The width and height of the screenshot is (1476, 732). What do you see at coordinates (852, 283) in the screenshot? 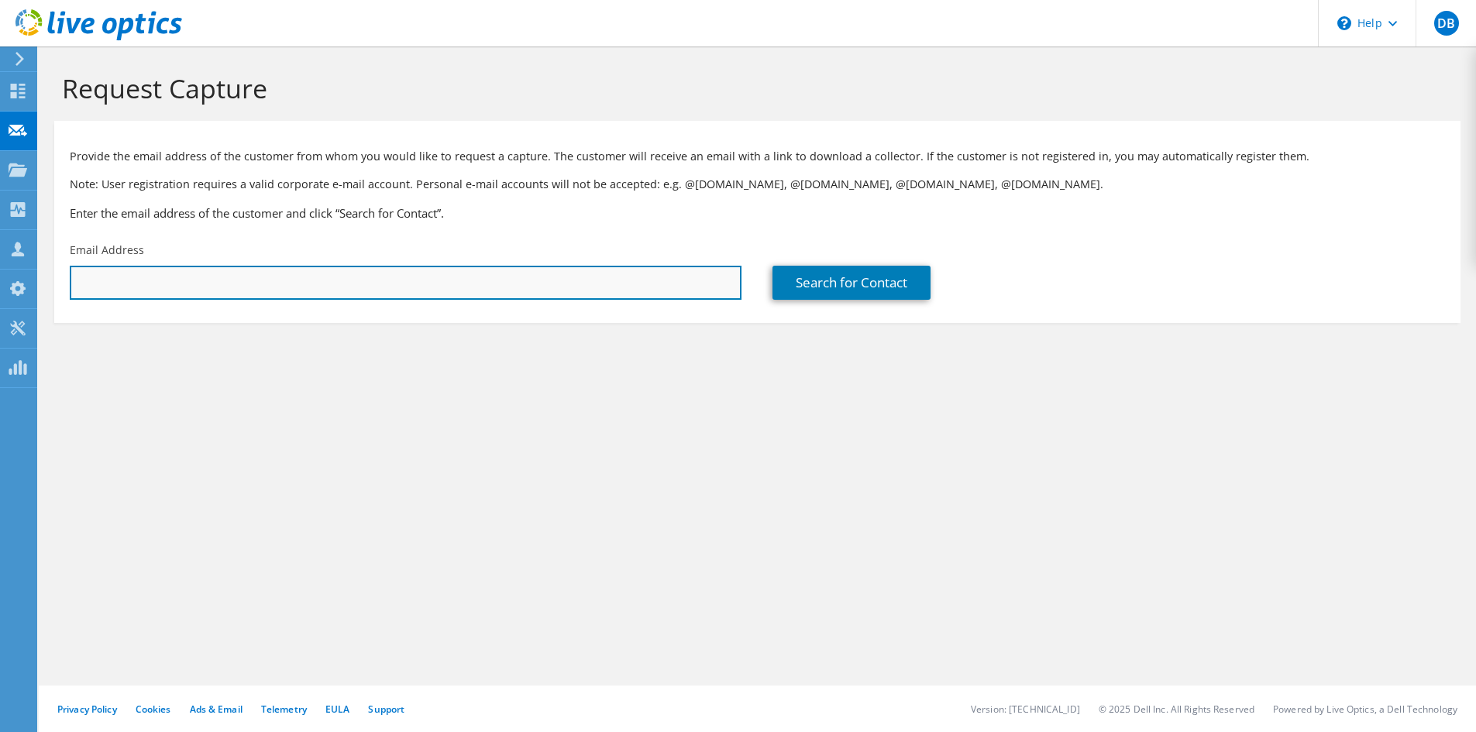
I see `a: Search for Contact` at bounding box center [852, 283].